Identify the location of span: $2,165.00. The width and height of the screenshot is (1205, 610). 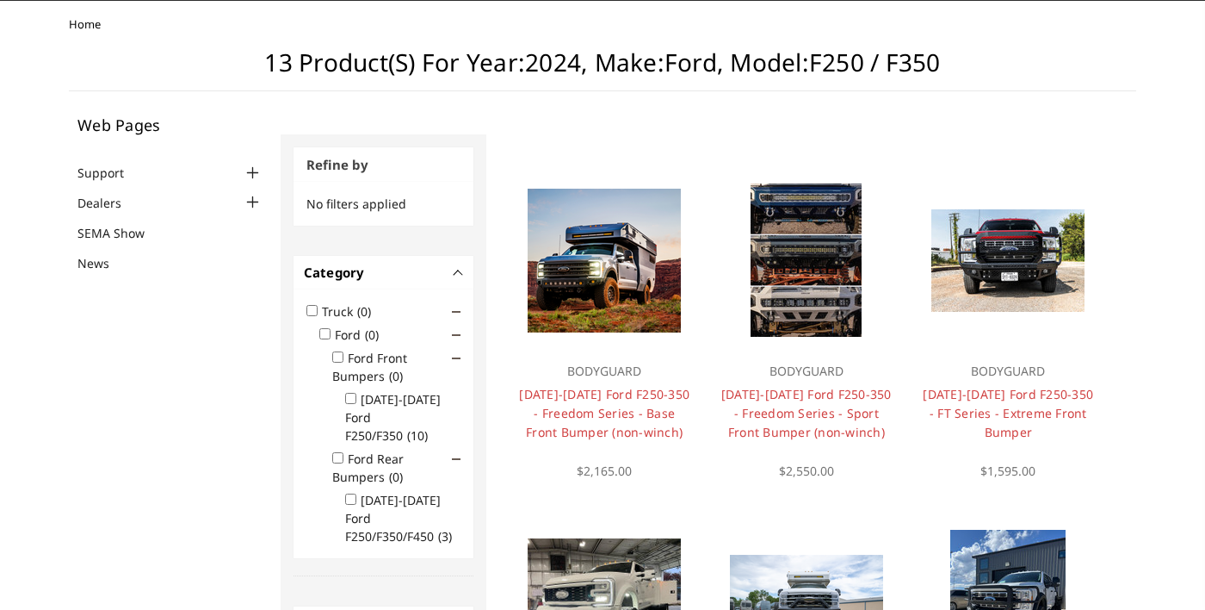
(604, 470).